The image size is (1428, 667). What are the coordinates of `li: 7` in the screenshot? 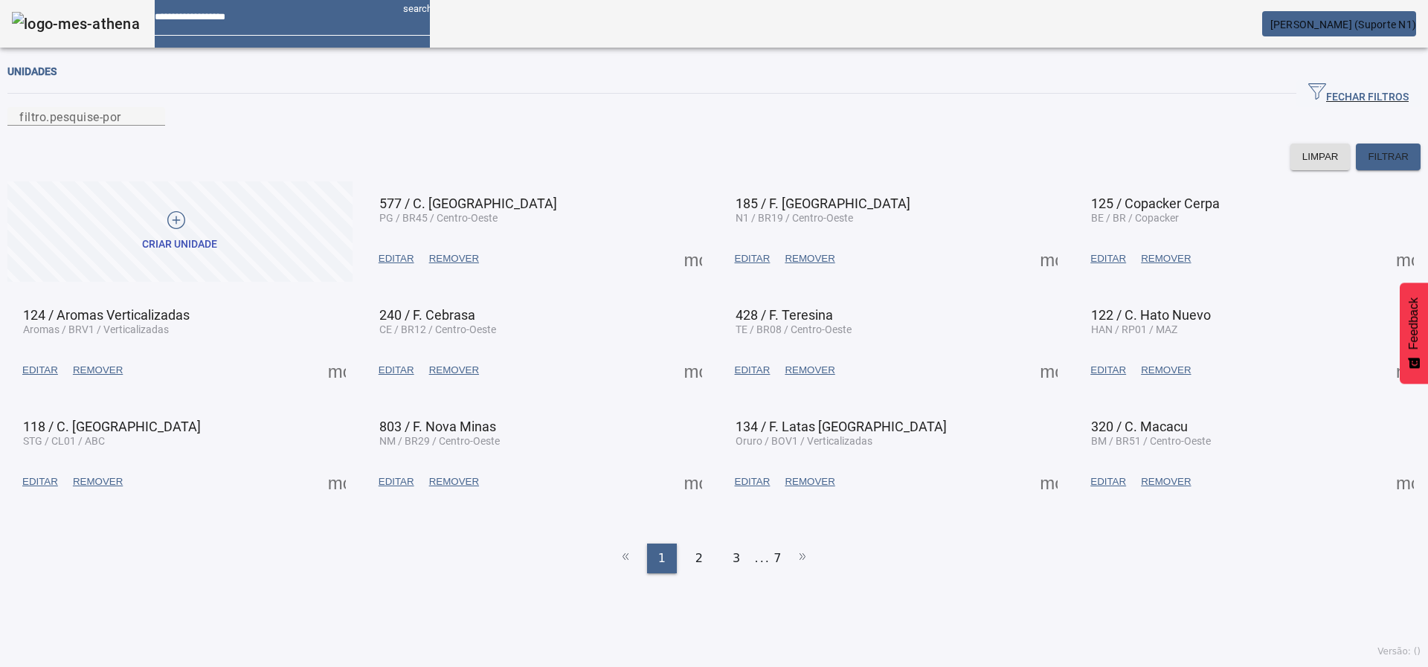 It's located at (777, 558).